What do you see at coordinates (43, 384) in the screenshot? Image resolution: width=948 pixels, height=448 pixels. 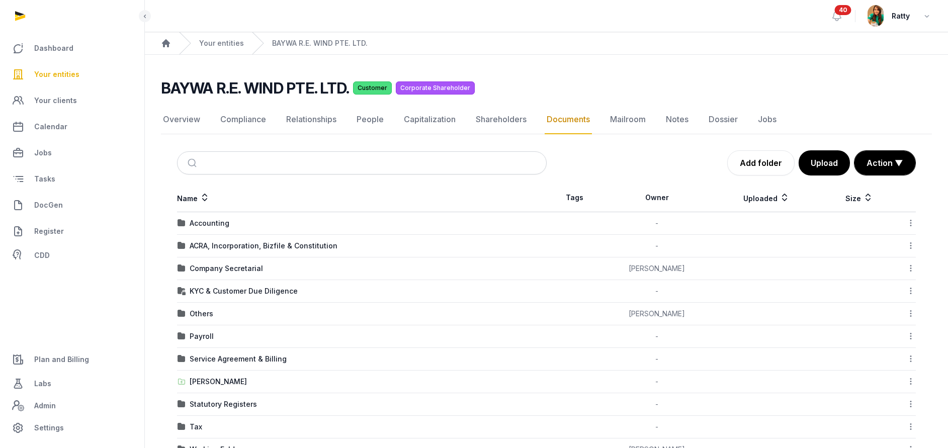 I see `span: Labs` at bounding box center [43, 384].